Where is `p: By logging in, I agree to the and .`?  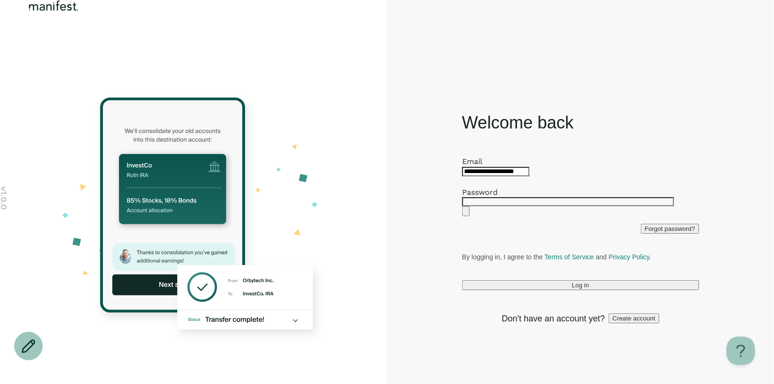 p: By logging in, I agree to the and . is located at coordinates (581, 257).